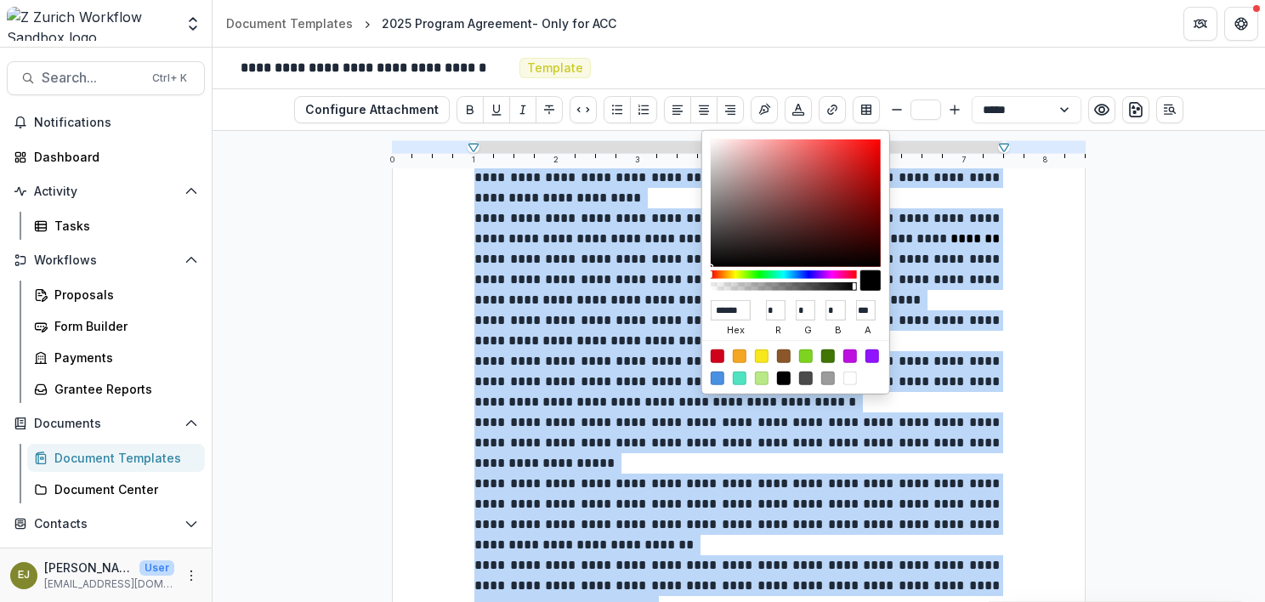 The image size is (1265, 602). Describe the element at coordinates (116, 225) in the screenshot. I see `a: Tasks` at that location.